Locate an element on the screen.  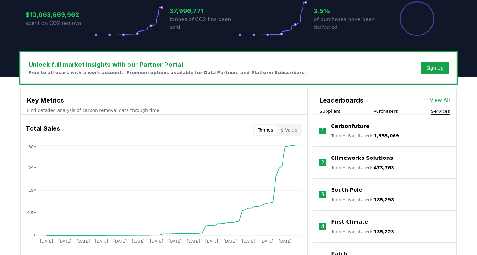
h3: Unlock full market insights with our Partner Portal is located at coordinates (167, 64).